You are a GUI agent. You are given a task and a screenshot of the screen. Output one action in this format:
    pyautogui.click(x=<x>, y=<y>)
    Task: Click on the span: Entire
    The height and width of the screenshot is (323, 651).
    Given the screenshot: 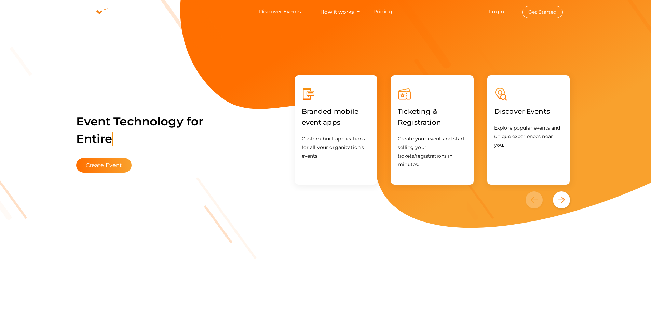 What is the action you would take?
    pyautogui.click(x=95, y=139)
    